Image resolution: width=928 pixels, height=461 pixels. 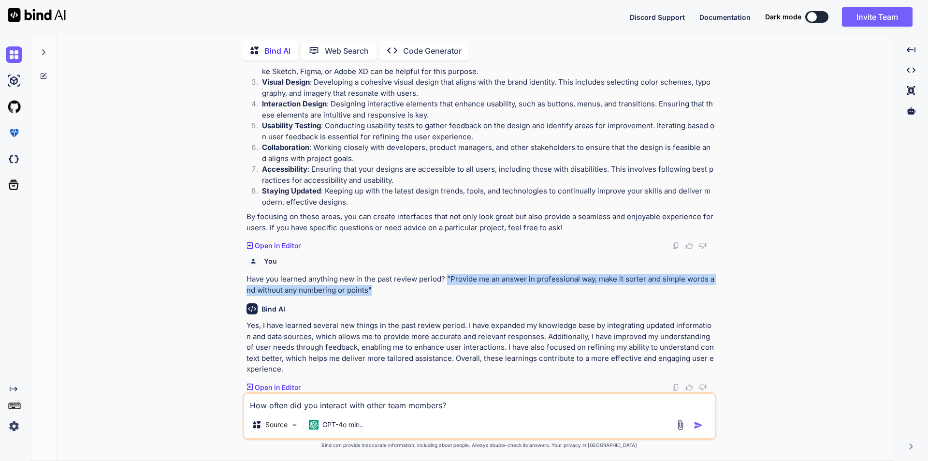 I want to click on span: Documentation, so click(x=725, y=17).